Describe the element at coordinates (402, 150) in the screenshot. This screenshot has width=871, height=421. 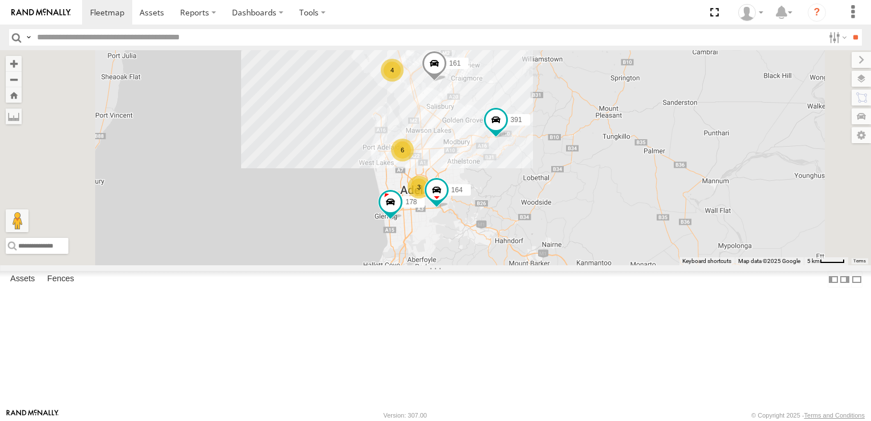
I see `div: 6` at that location.